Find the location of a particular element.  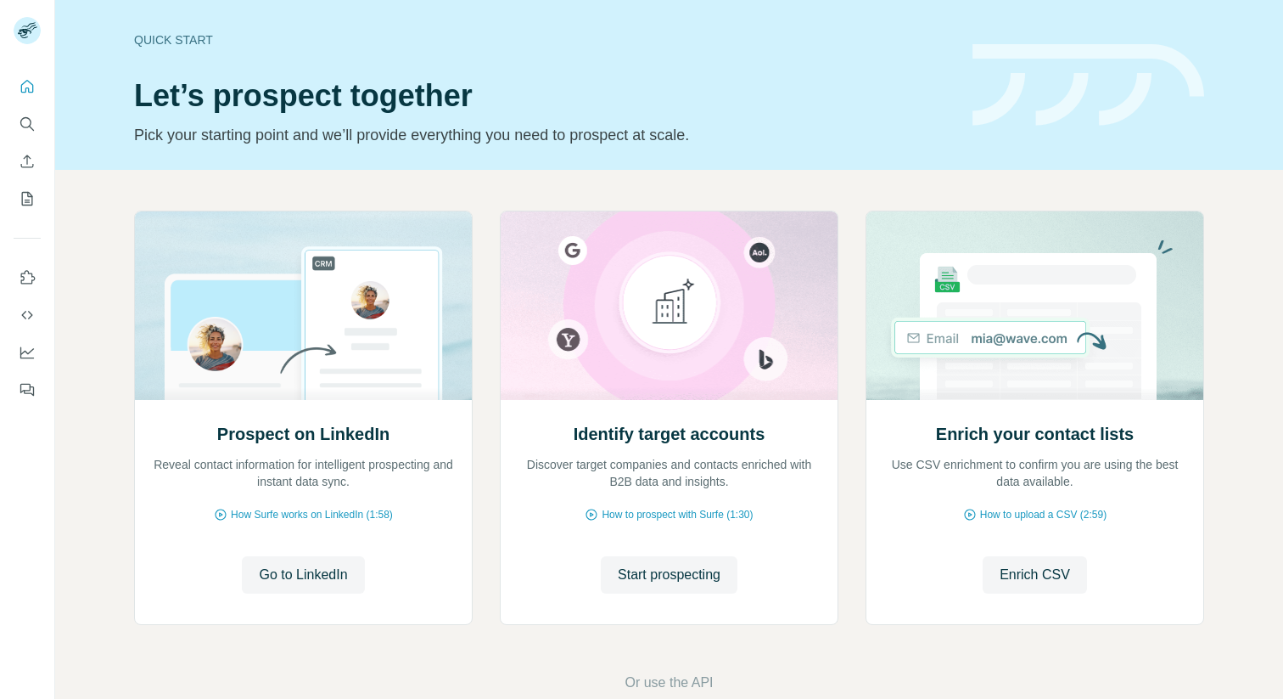

img: Prospect on LinkedIn is located at coordinates (303, 306).